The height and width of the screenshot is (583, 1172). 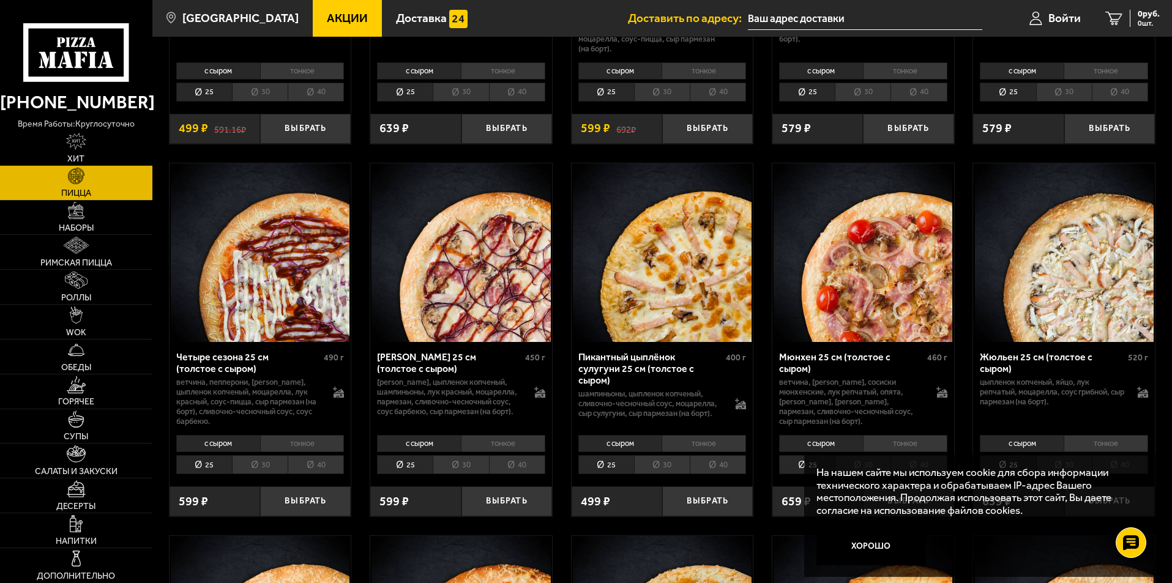 I want to click on p: На нашем сайте мы используем cookie для сбора информации технического характера и обрабатываем IP..., so click(x=976, y=491).